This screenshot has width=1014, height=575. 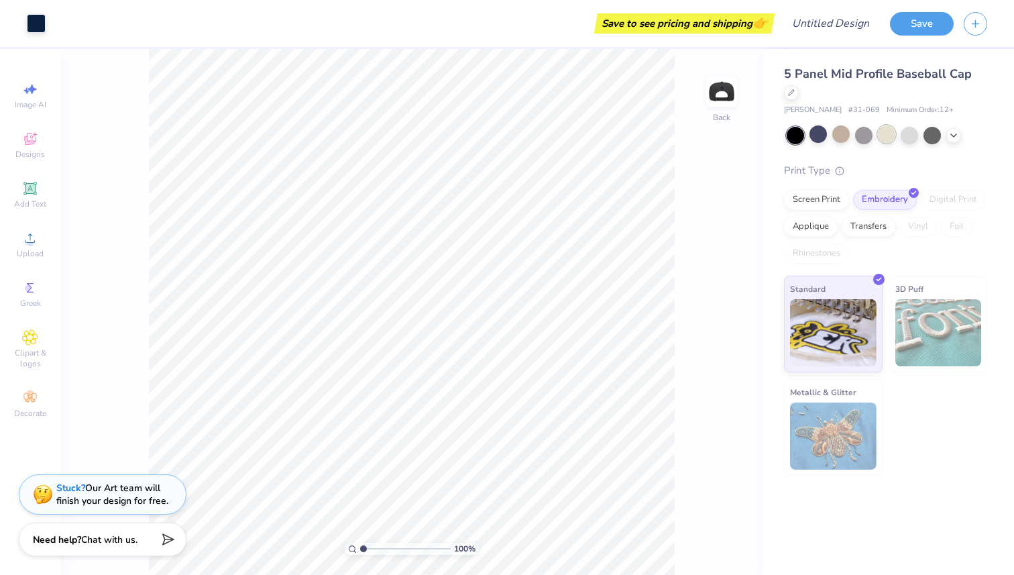 What do you see at coordinates (57, 539) in the screenshot?
I see `strong: Need help?` at bounding box center [57, 539].